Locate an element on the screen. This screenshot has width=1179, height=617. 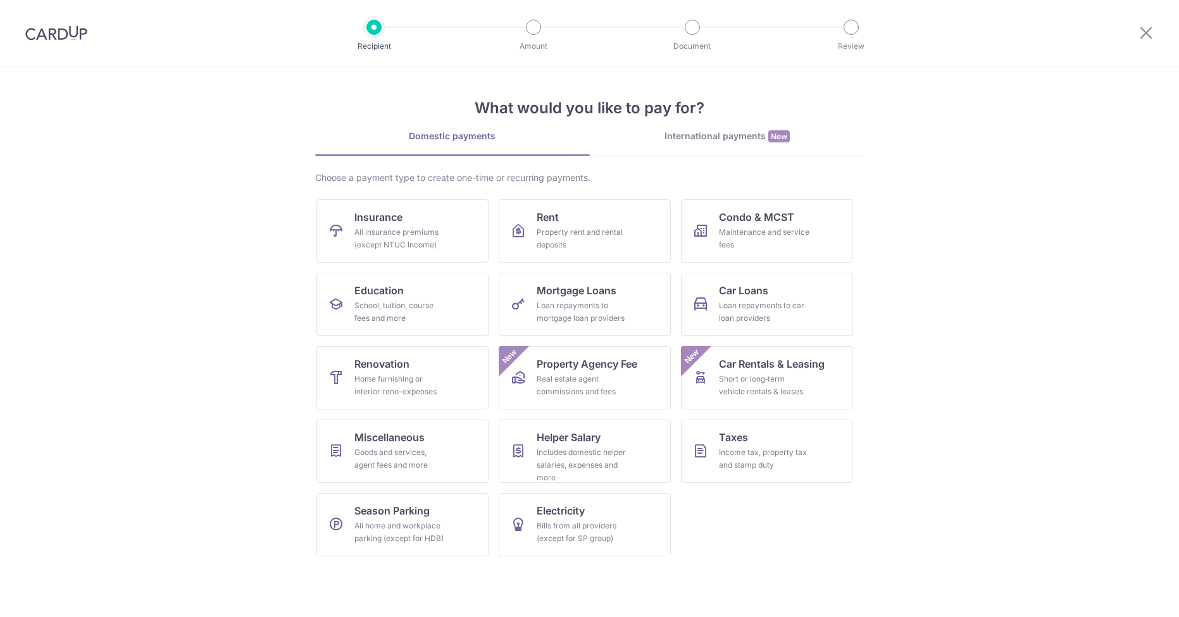
a: EducationSchool, tuition, course fees and more is located at coordinates (402, 304).